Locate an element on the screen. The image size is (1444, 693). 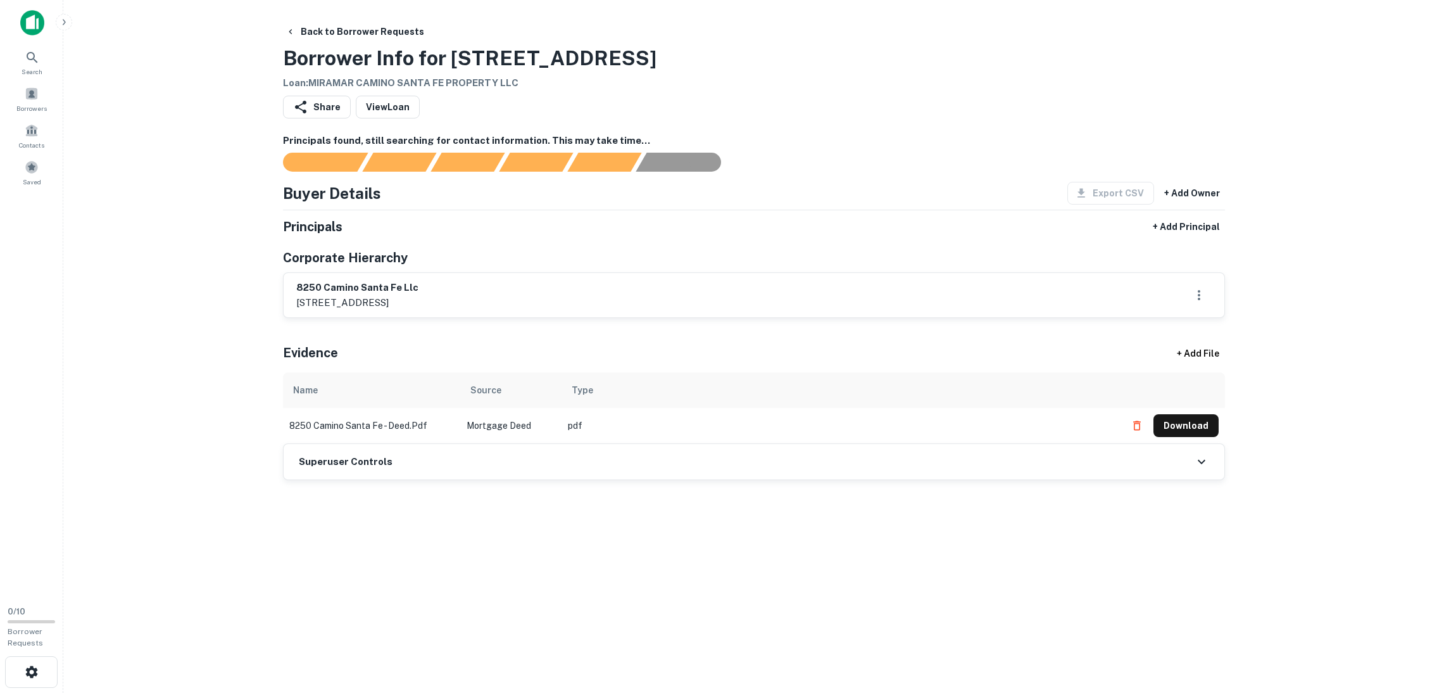
h6: Superuser Controls is located at coordinates (346, 461).